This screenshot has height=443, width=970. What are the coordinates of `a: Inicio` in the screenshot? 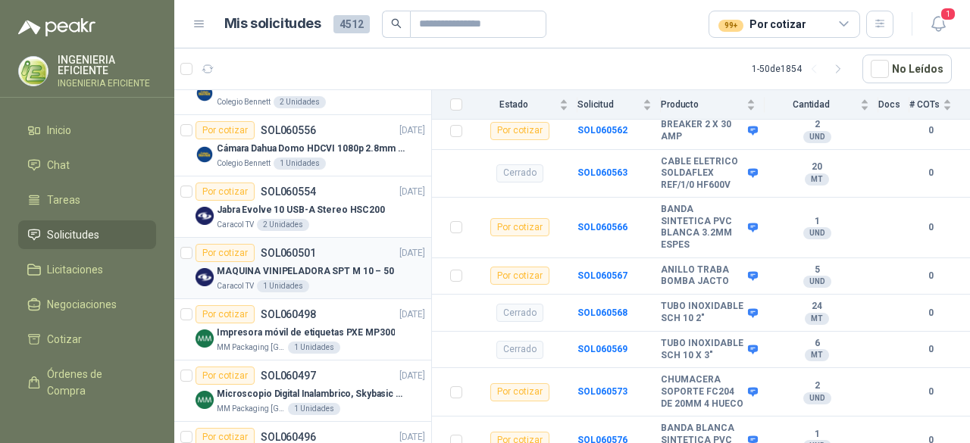 It's located at (87, 130).